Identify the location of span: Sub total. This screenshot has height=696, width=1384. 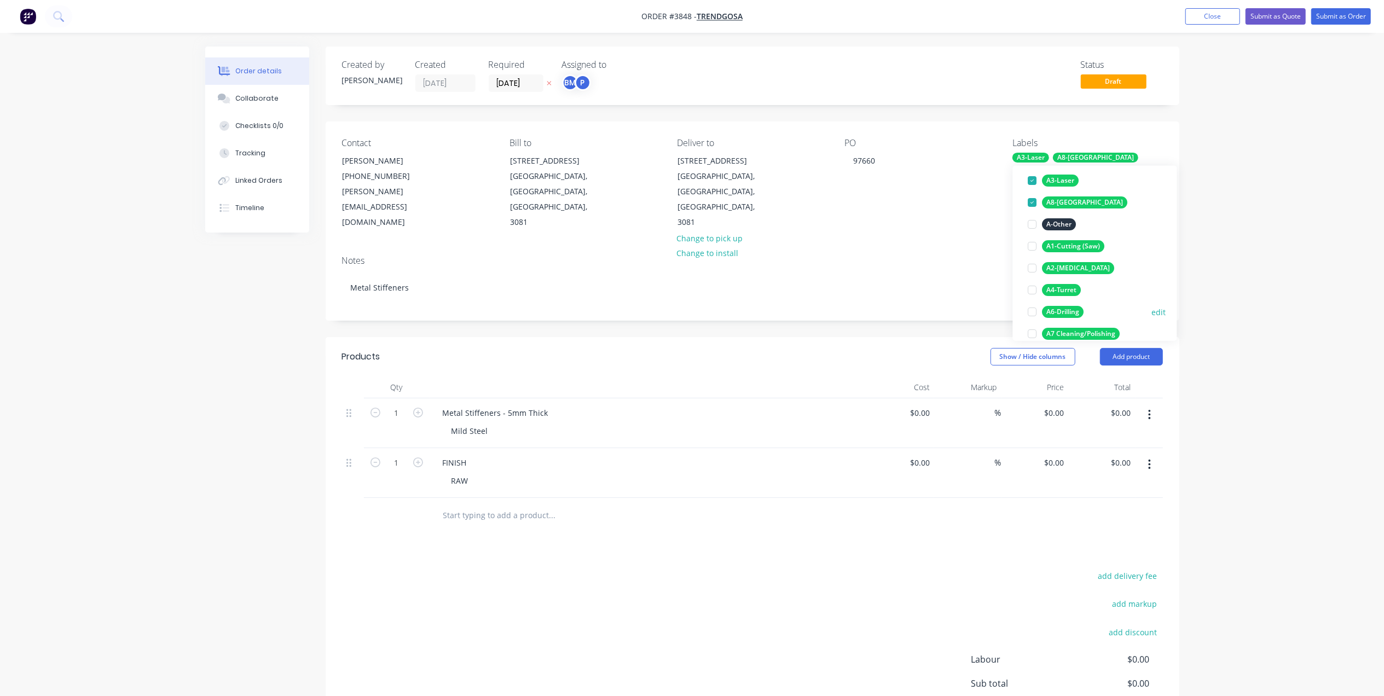
(1020, 684).